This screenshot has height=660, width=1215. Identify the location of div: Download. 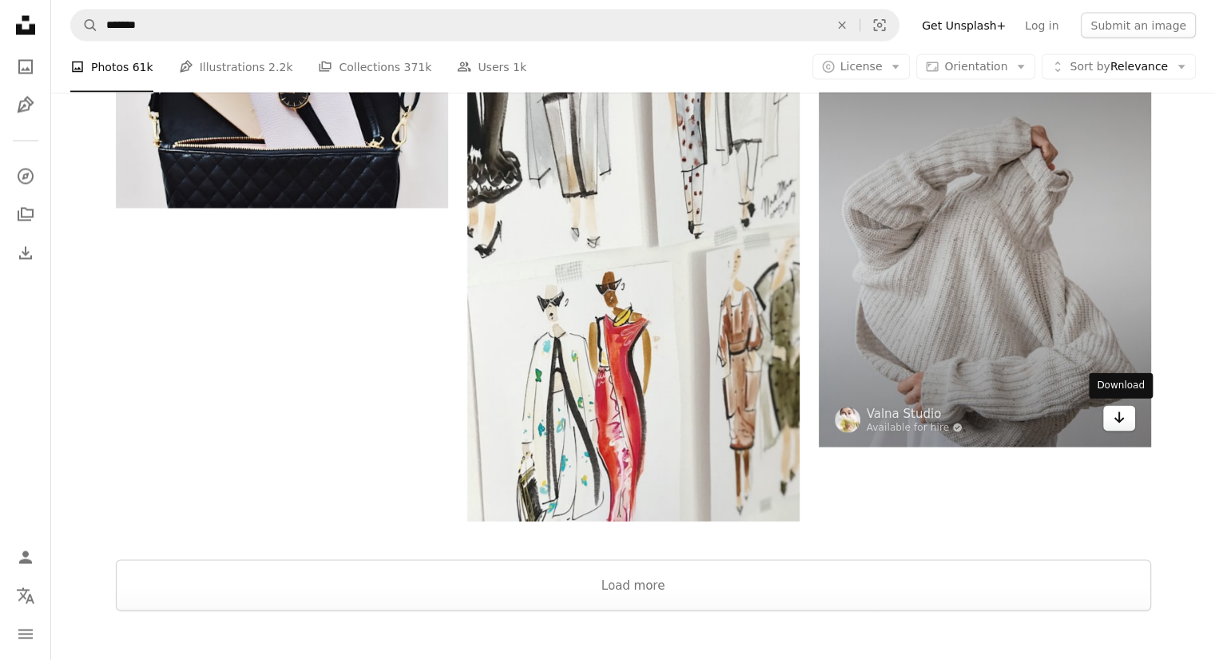
(1121, 386).